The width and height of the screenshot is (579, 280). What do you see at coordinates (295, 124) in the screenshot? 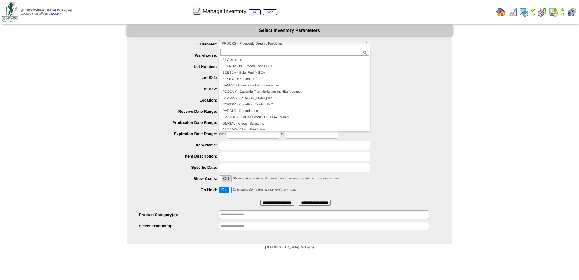
I see `li: GLASAL - Glacier Sales, Inc` at bounding box center [295, 124].